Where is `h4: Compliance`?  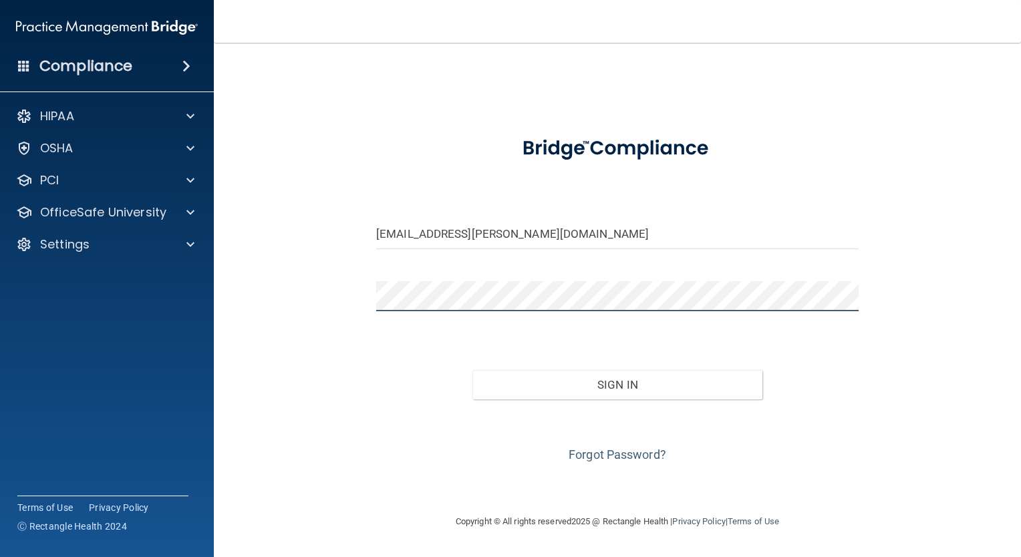
h4: Compliance is located at coordinates (86, 66).